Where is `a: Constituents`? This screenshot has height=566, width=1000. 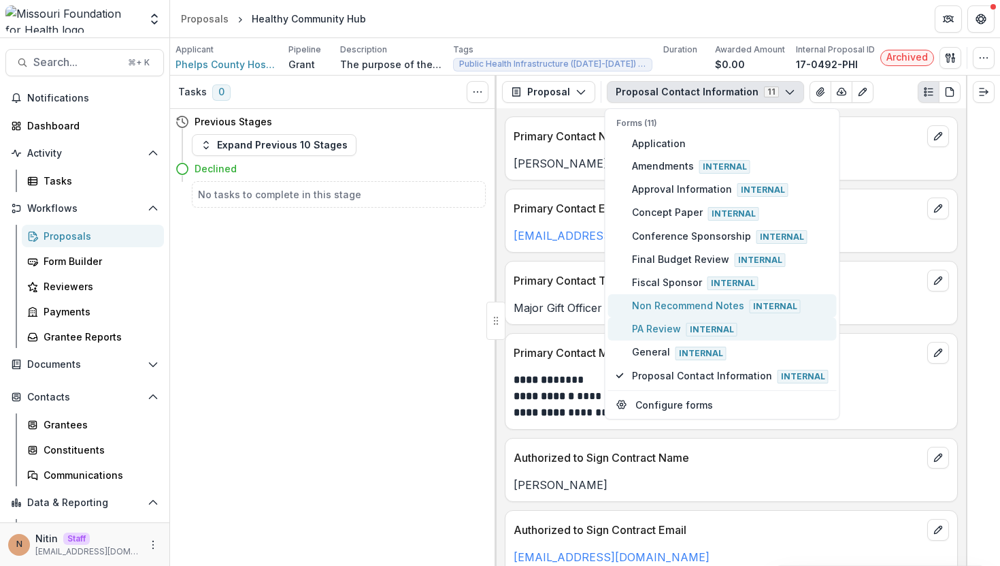 a: Constituents is located at coordinates (93, 449).